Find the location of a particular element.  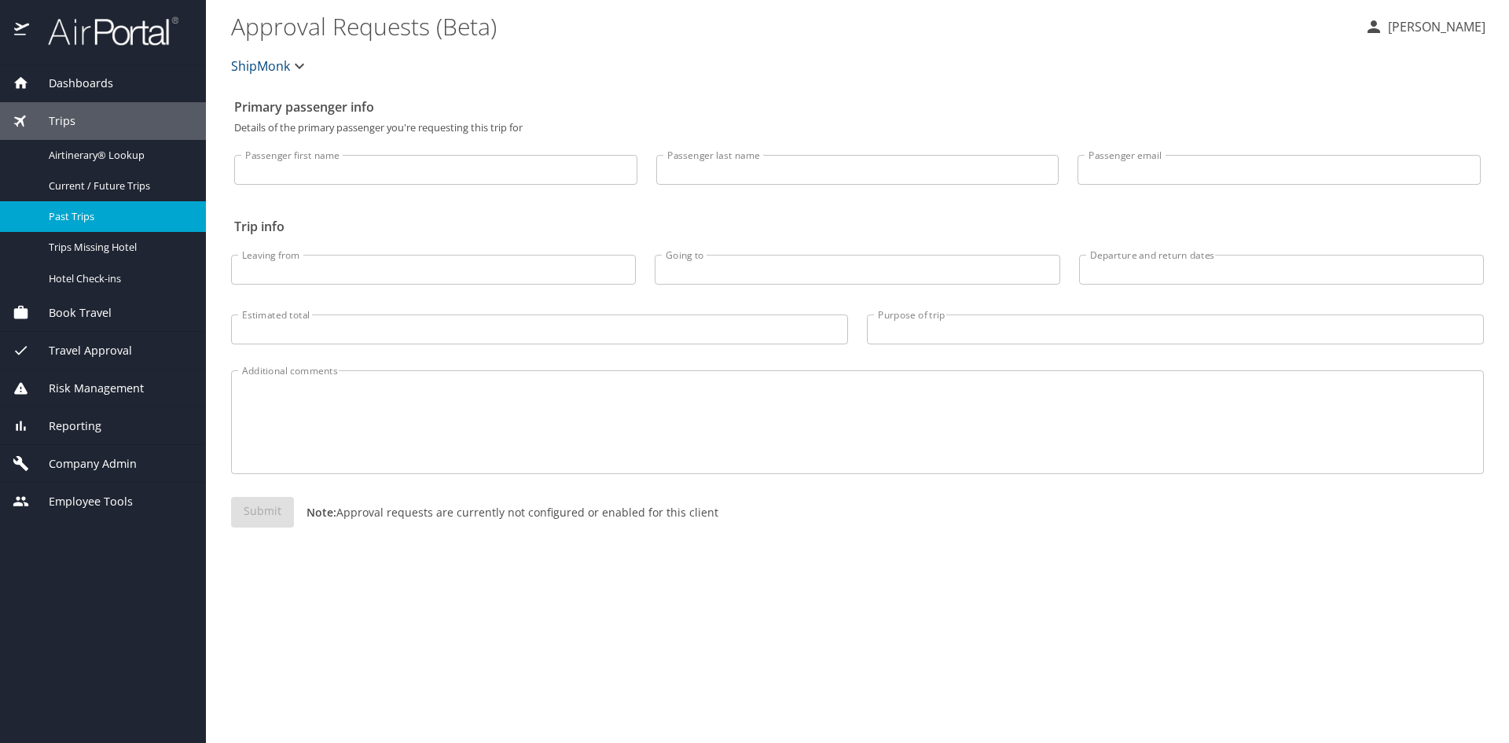

span: Past Trips is located at coordinates (118, 216).